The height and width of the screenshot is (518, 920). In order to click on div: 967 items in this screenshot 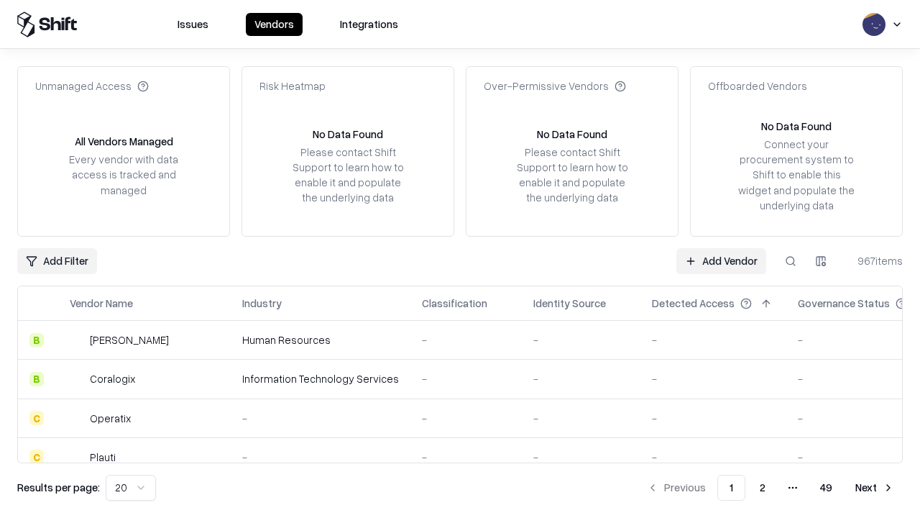, I will do `click(874, 260)`.